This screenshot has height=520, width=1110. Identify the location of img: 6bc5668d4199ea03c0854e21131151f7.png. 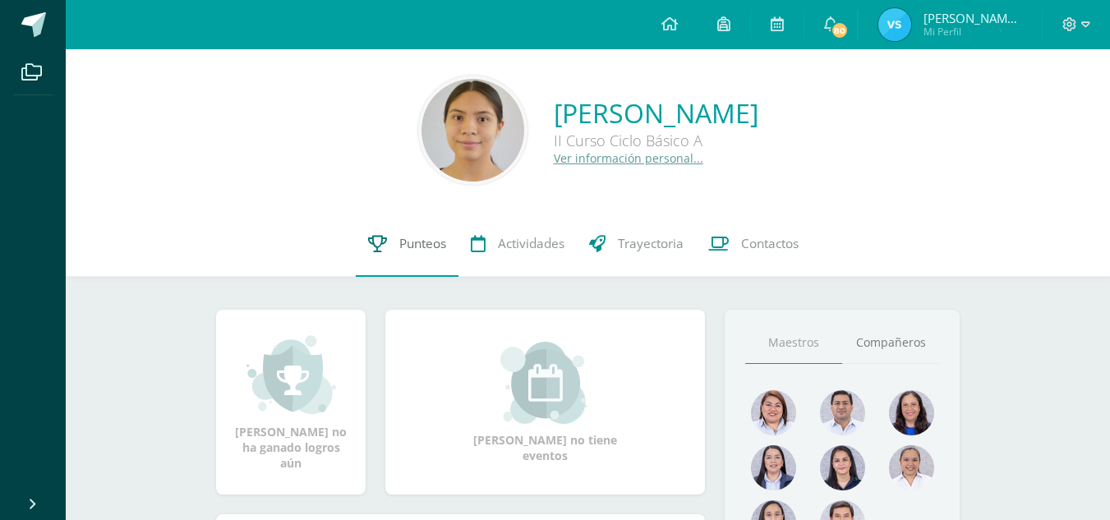
(843, 468).